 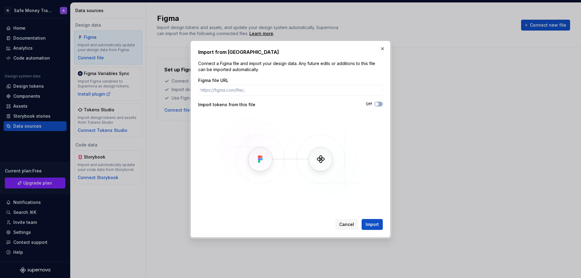 I want to click on label: Figma file URL, so click(x=213, y=80).